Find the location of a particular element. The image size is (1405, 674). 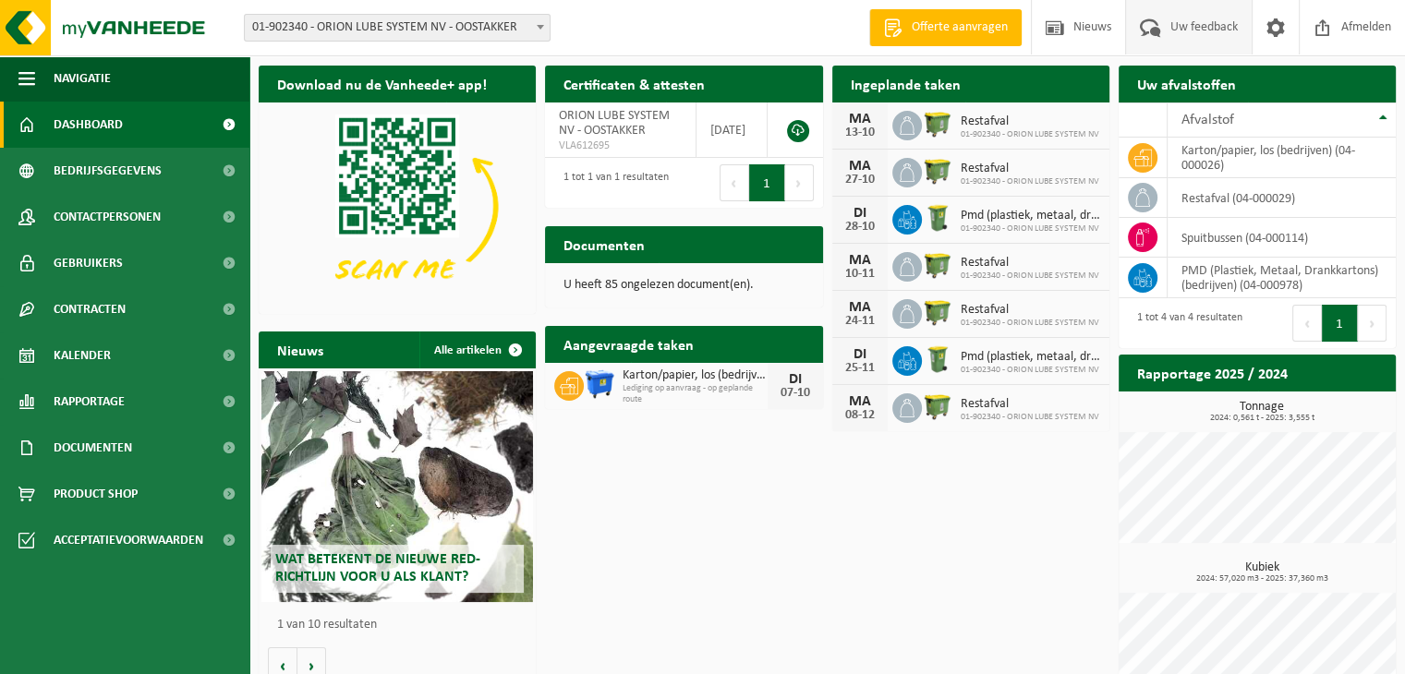

h2: Documenten is located at coordinates (604, 244).